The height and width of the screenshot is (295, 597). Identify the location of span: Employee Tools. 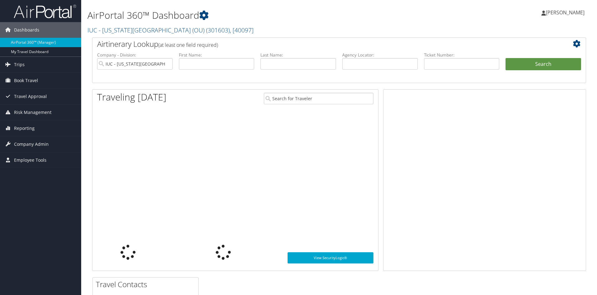
(30, 160).